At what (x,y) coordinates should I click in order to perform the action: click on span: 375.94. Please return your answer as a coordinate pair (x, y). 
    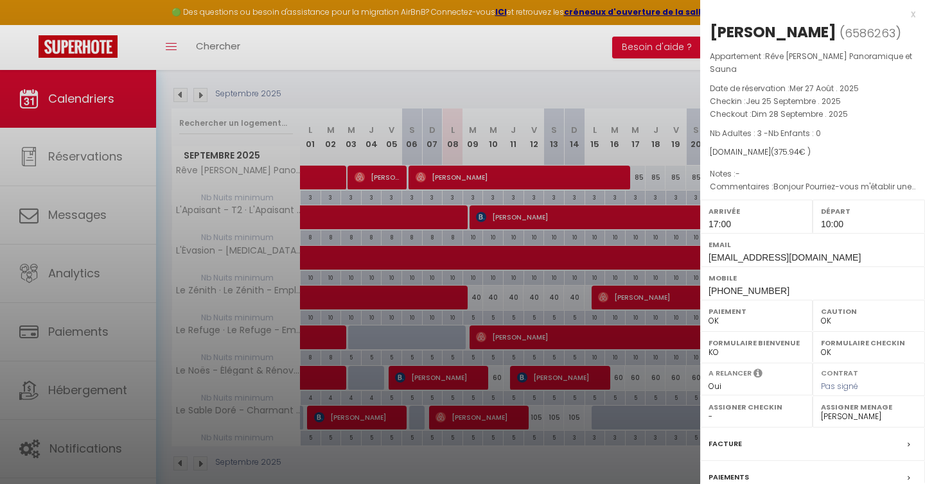
    Looking at the image, I should click on (786, 152).